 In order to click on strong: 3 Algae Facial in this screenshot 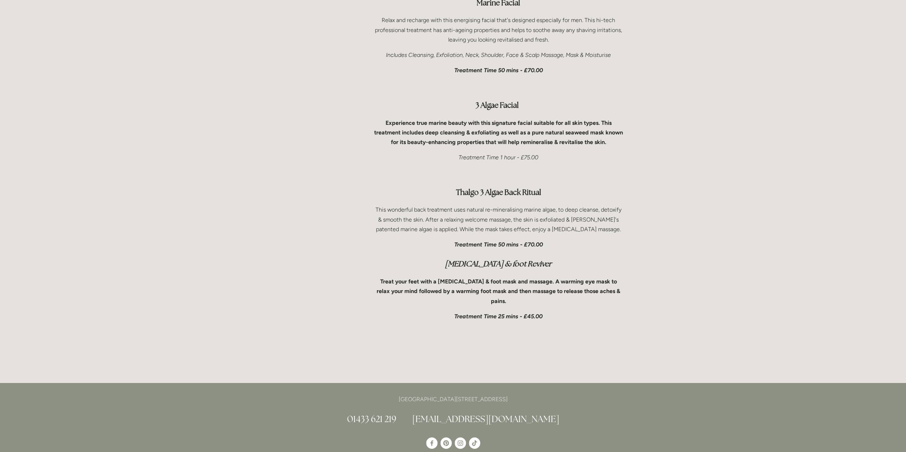, I will do `click(498, 105)`.